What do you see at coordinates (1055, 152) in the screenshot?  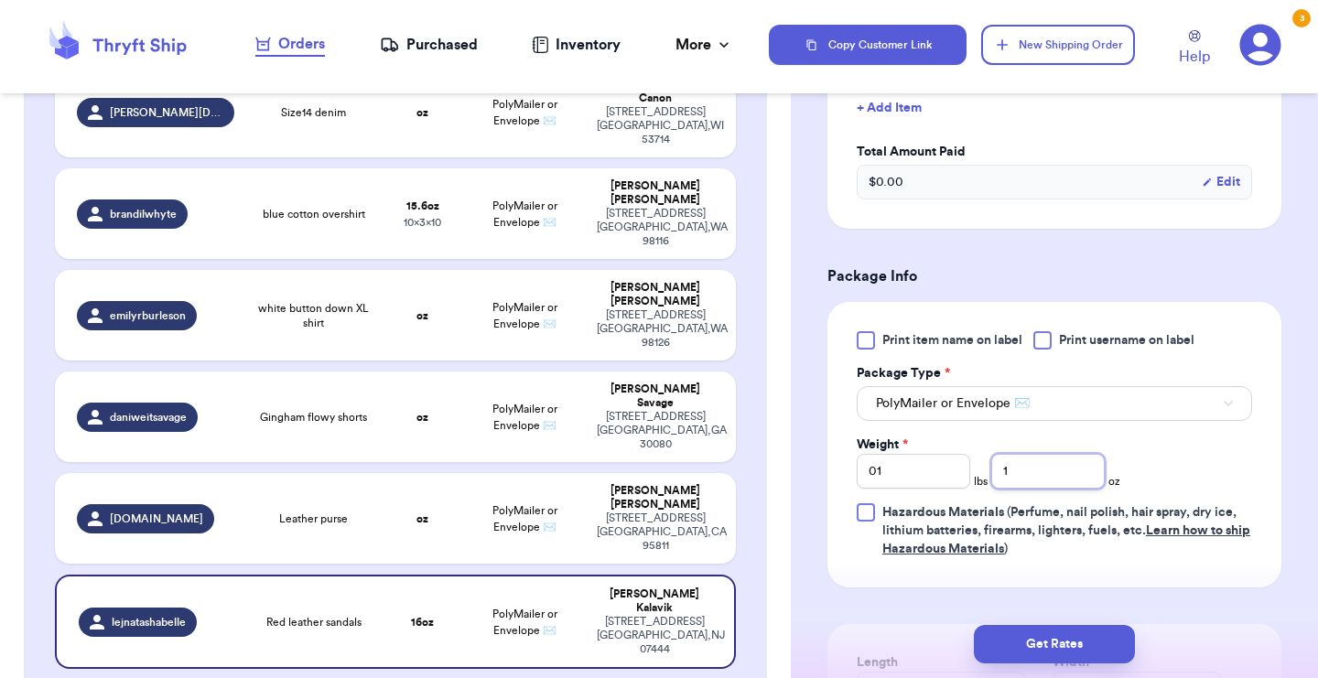 I see `label: Total Amount Paid` at bounding box center [1055, 152].